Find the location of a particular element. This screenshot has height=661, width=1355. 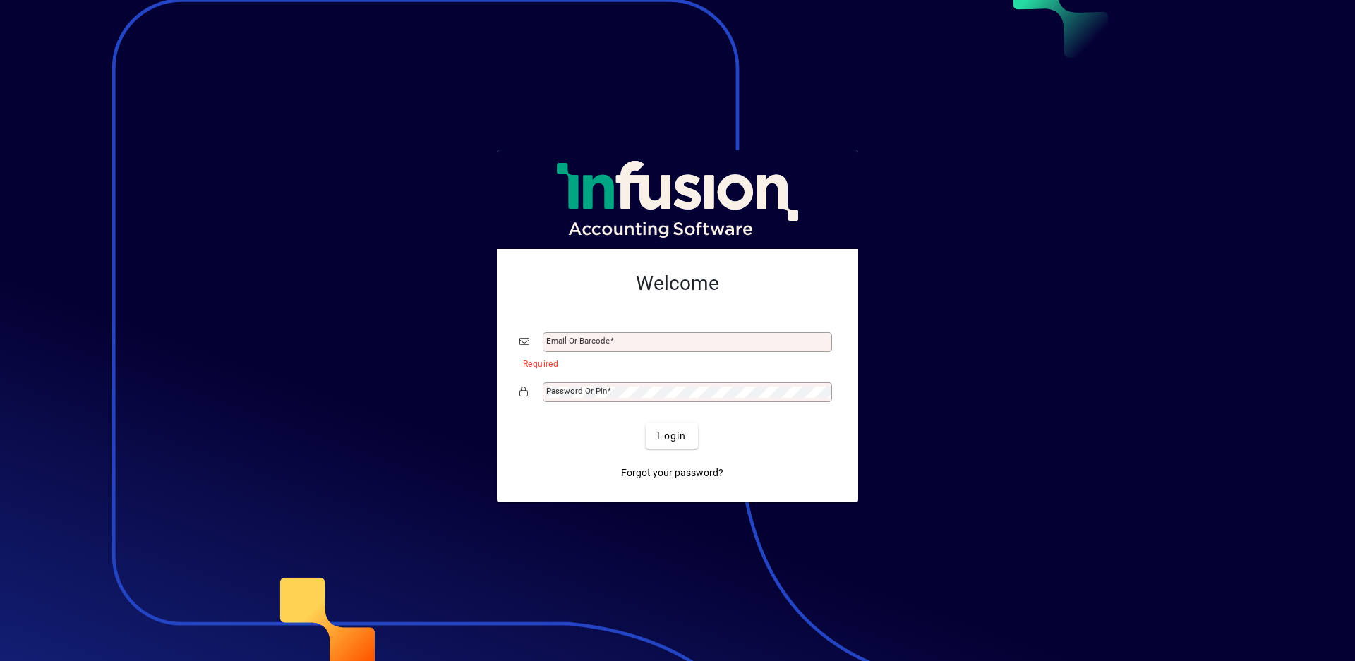

button: Login is located at coordinates (671, 436).